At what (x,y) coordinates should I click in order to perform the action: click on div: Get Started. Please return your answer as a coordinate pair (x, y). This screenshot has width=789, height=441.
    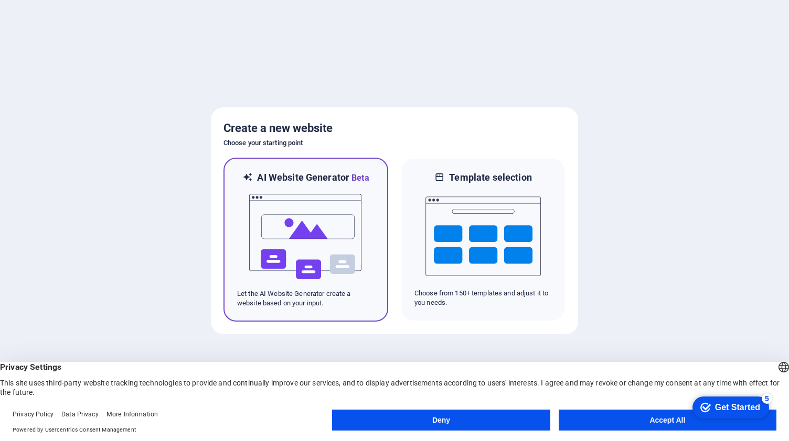
    Looking at the image, I should click on (53, 16).